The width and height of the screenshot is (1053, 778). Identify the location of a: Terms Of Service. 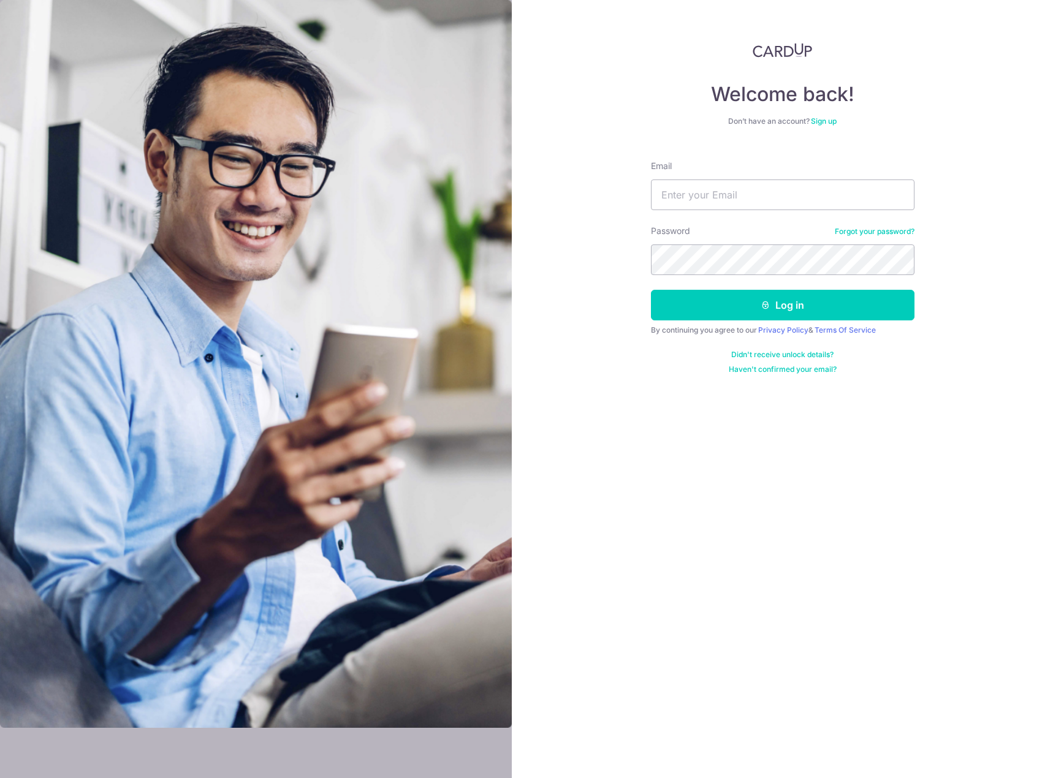
(845, 330).